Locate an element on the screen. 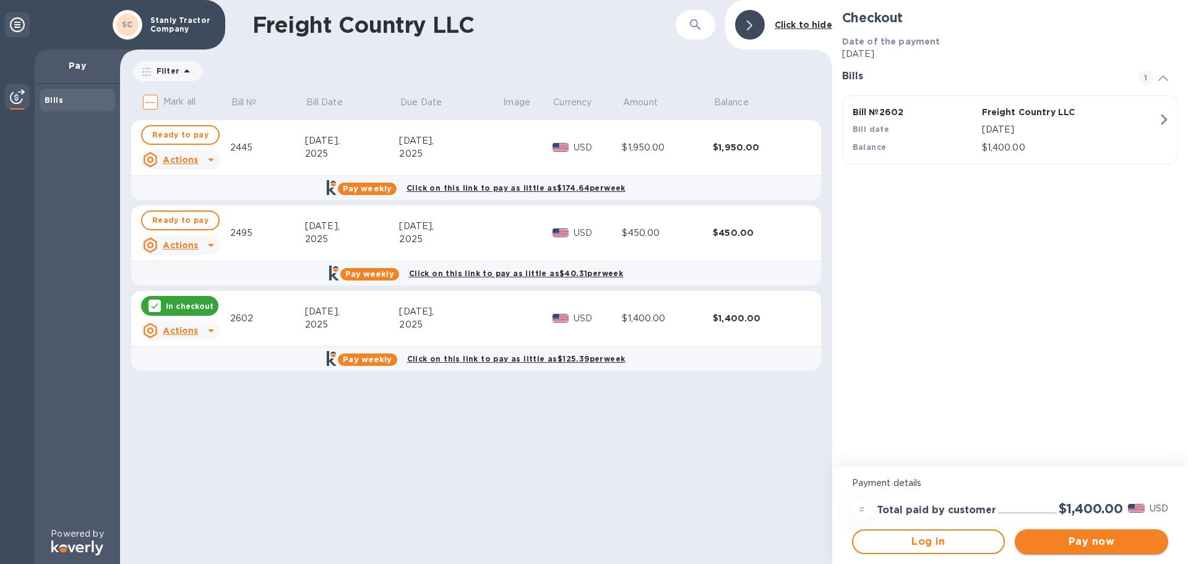  p: Stanly Tractor Company is located at coordinates (181, 25).